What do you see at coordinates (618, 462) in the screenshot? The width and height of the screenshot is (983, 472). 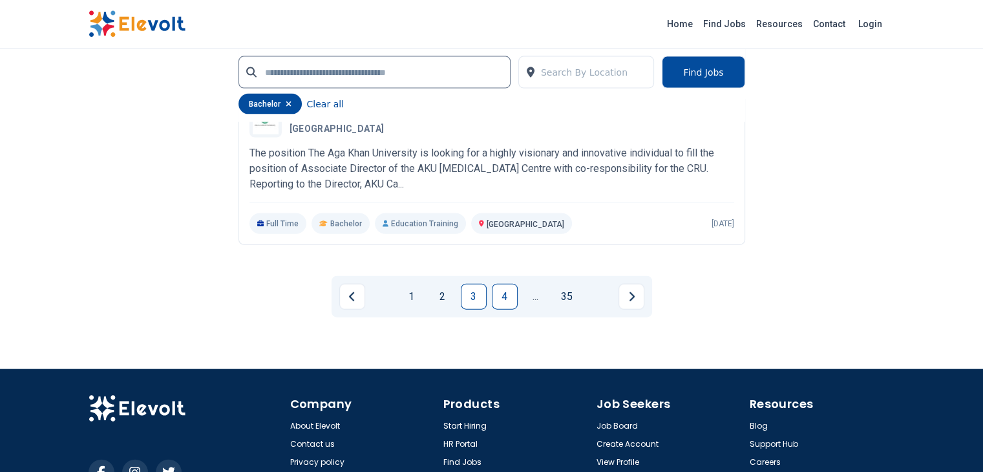 I see `a: View Profile` at bounding box center [618, 462].